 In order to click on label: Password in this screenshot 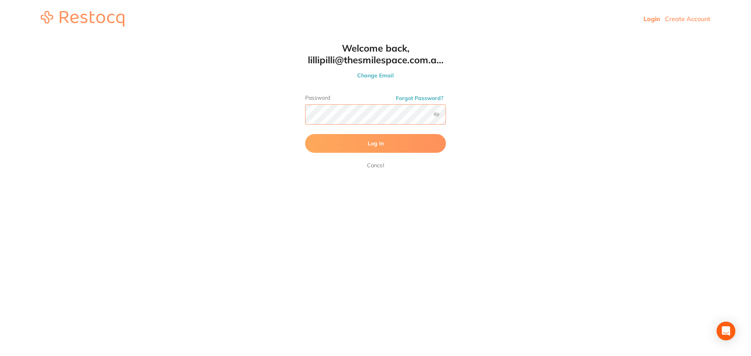, I will do `click(375, 98)`.